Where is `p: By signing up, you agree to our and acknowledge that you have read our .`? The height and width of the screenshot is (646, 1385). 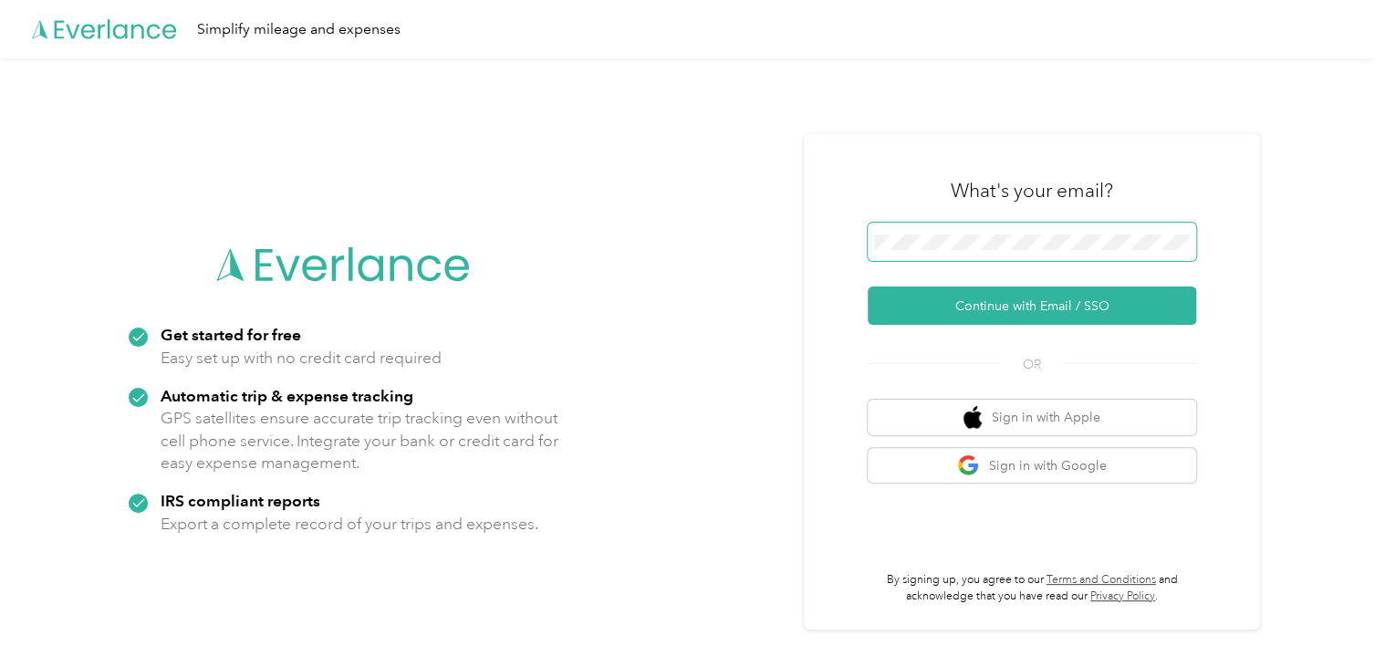 p: By signing up, you agree to our and acknowledge that you have read our . is located at coordinates (1032, 587).